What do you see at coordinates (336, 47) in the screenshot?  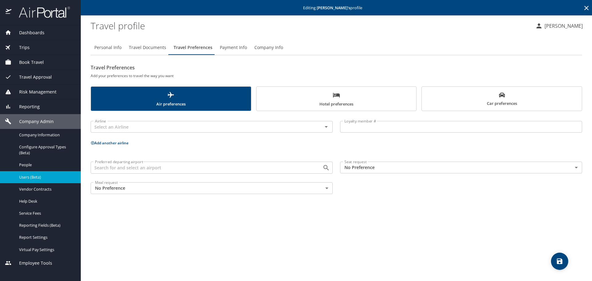 I see `div: Profile` at bounding box center [336, 47].